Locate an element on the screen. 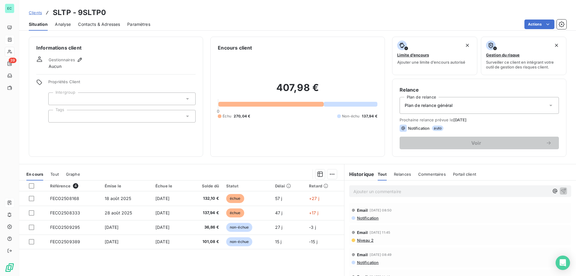  span: 18 août 2025 is located at coordinates (118, 198).